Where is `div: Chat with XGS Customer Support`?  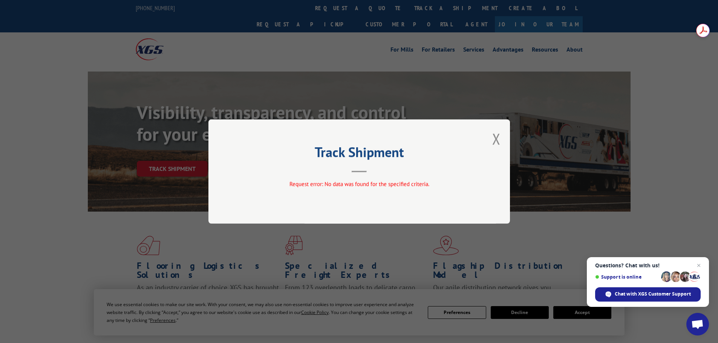 div: Chat with XGS Customer Support is located at coordinates (648, 295).